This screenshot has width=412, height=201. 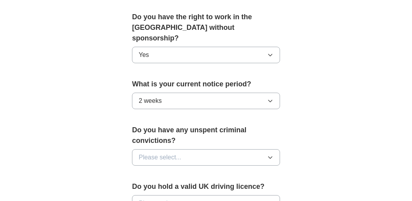 What do you see at coordinates (160, 157) in the screenshot?
I see `span: Please select...` at bounding box center [160, 157].